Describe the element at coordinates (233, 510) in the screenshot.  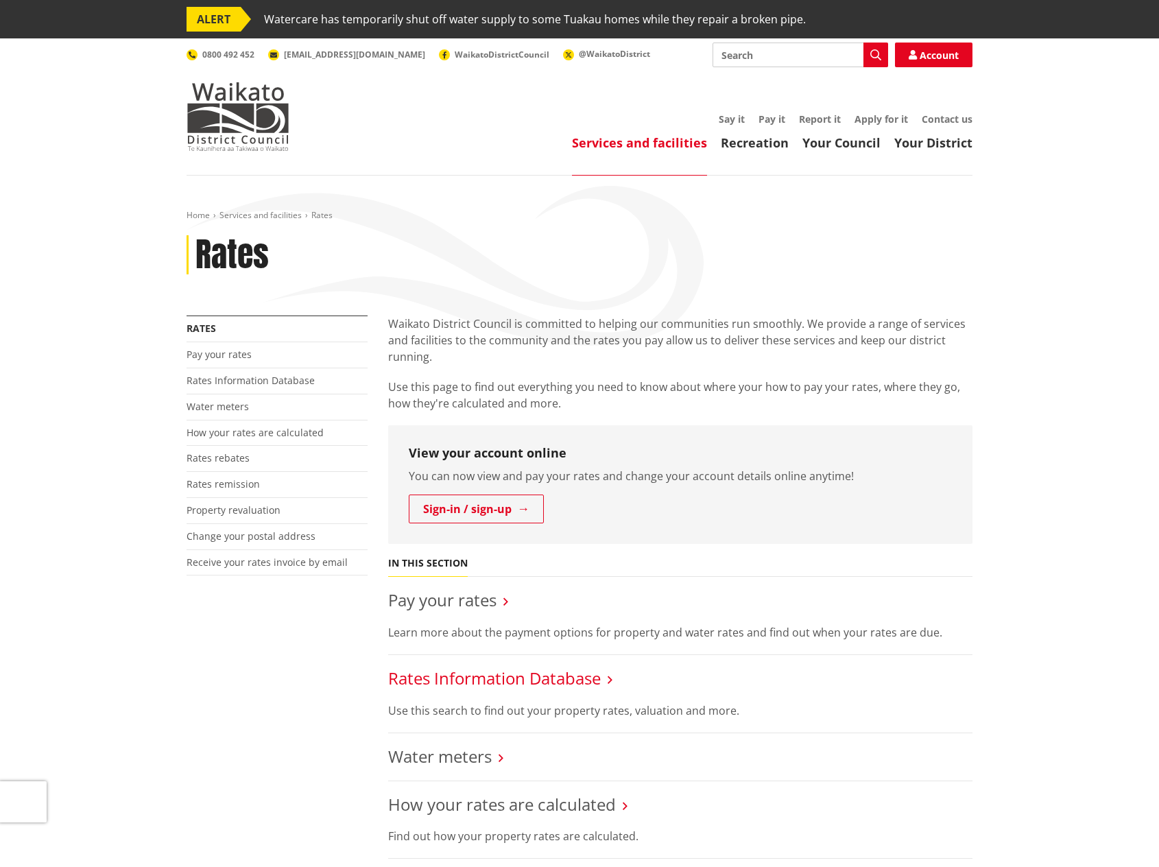
I see `a: Property revaluation` at that location.